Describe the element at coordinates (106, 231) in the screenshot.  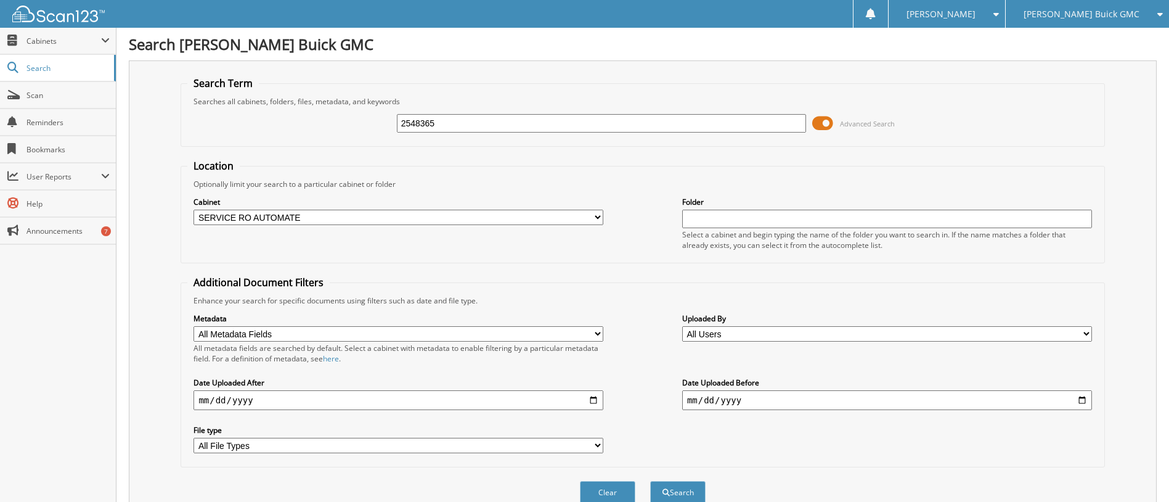
I see `div: 7` at that location.